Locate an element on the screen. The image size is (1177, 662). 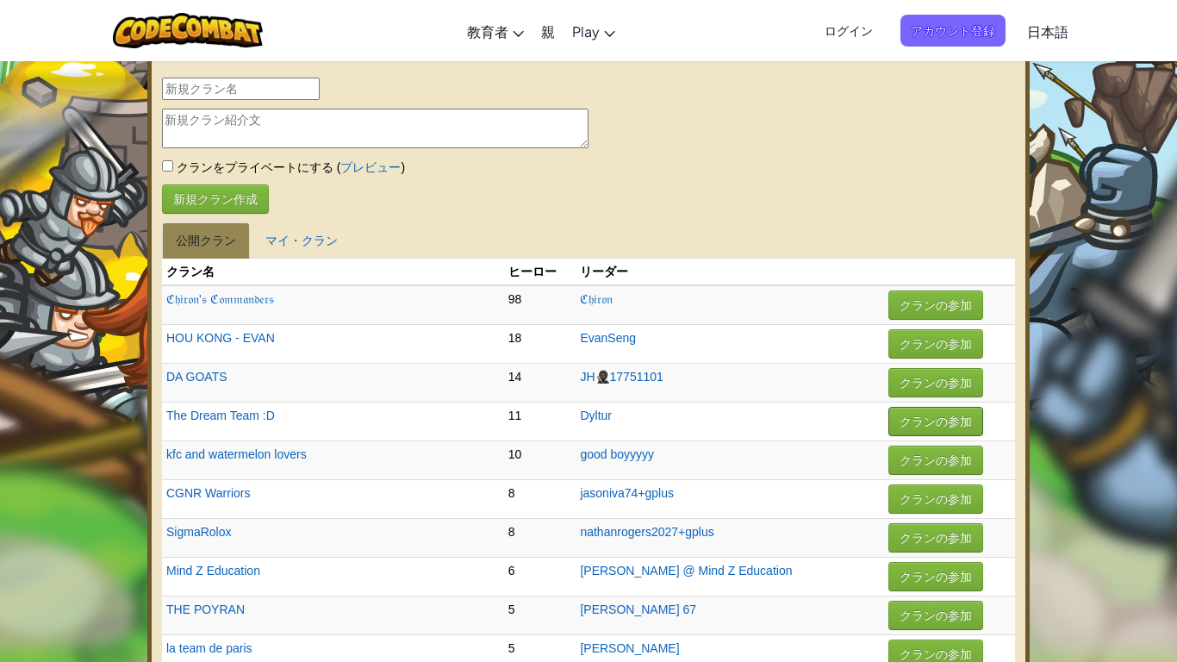
a: jasoniva74+gplus is located at coordinates (626, 493).